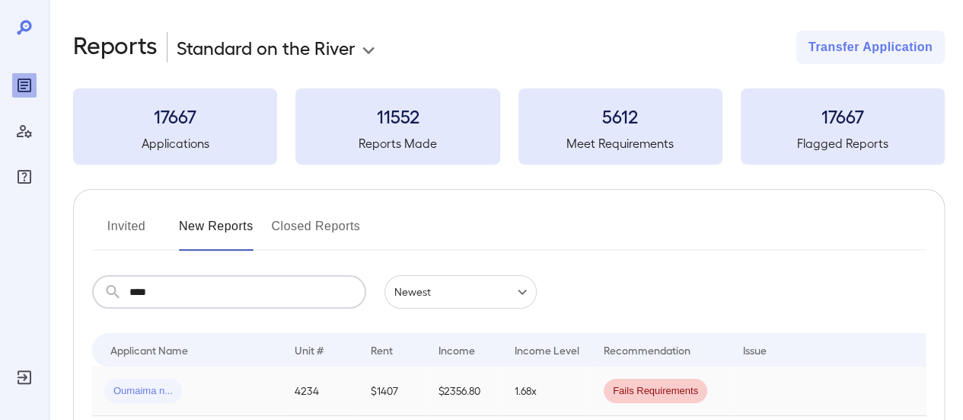 The height and width of the screenshot is (420, 963). Describe the element at coordinates (149, 350) in the screenshot. I see `div: Applicant Name` at that location.